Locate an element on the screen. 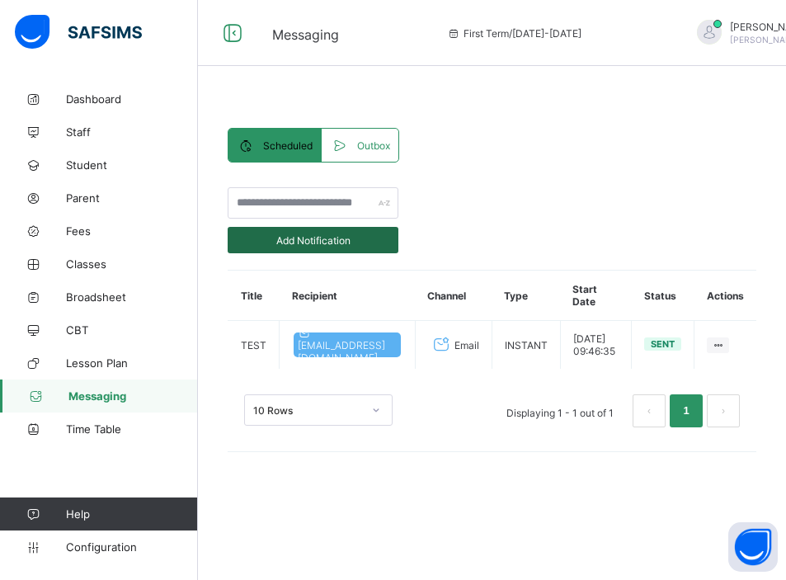 The height and width of the screenshot is (580, 786). a: 1 is located at coordinates (685, 411).